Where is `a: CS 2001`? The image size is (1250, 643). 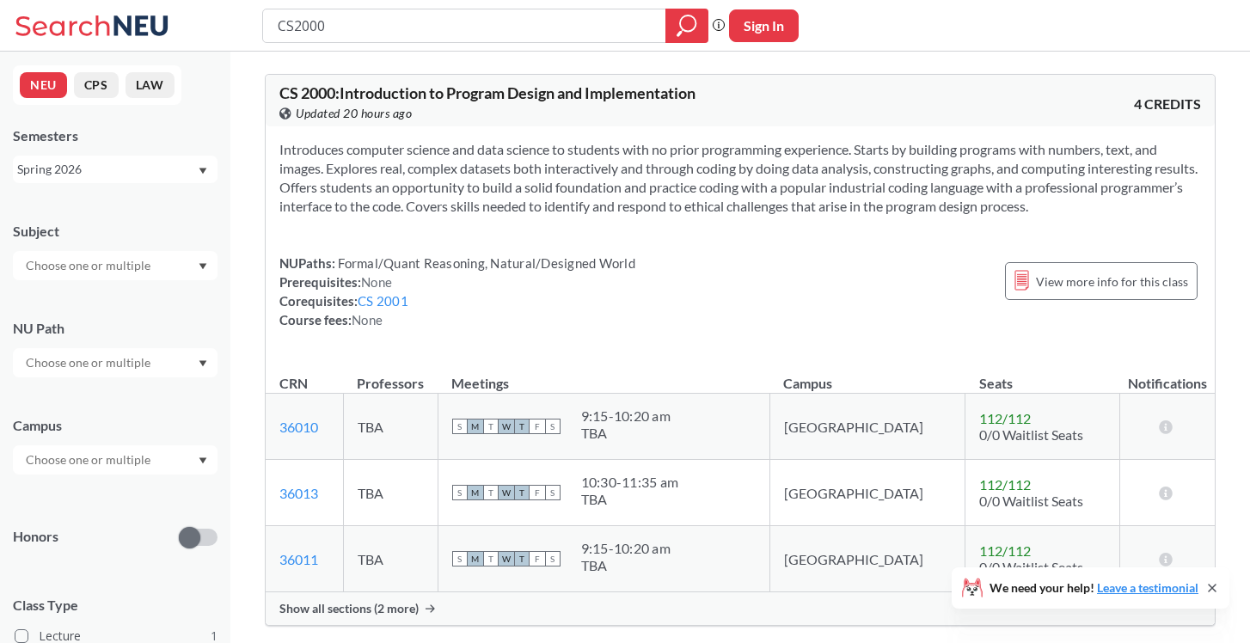 a: CS 2001 is located at coordinates (383, 301).